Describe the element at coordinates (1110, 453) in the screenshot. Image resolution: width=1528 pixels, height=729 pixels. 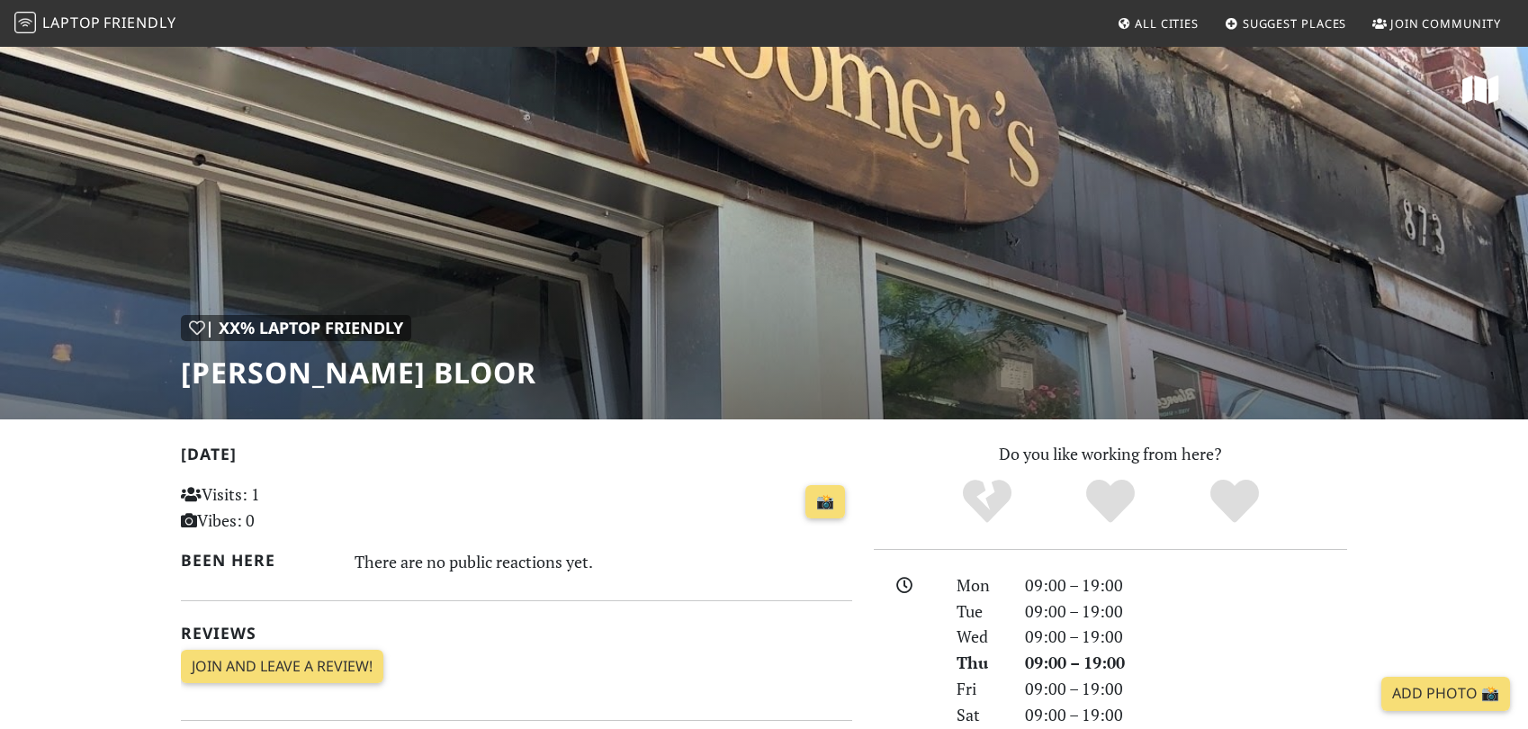
I see `p: Do you like working from here?` at that location.